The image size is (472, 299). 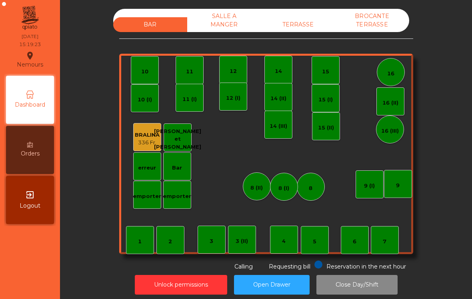 I want to click on div: 9 (I), so click(x=369, y=186).